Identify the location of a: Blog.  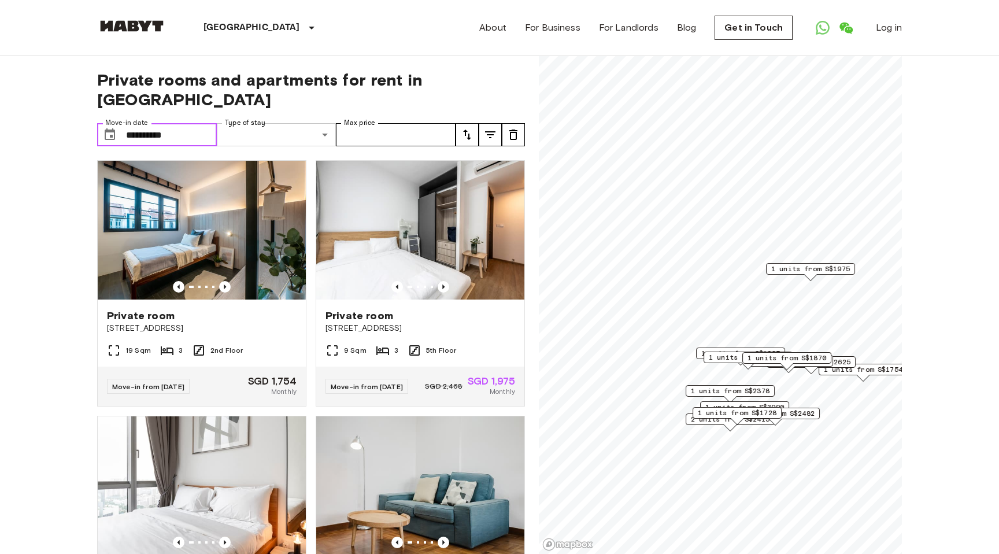
(687, 28).